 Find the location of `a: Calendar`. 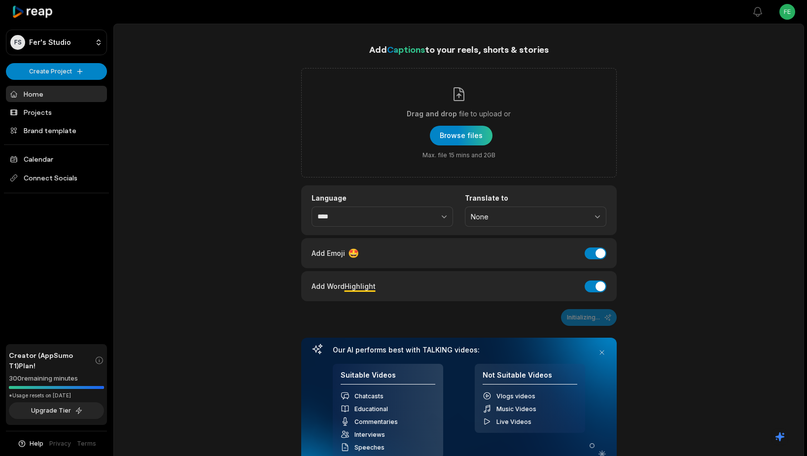

a: Calendar is located at coordinates (56, 159).